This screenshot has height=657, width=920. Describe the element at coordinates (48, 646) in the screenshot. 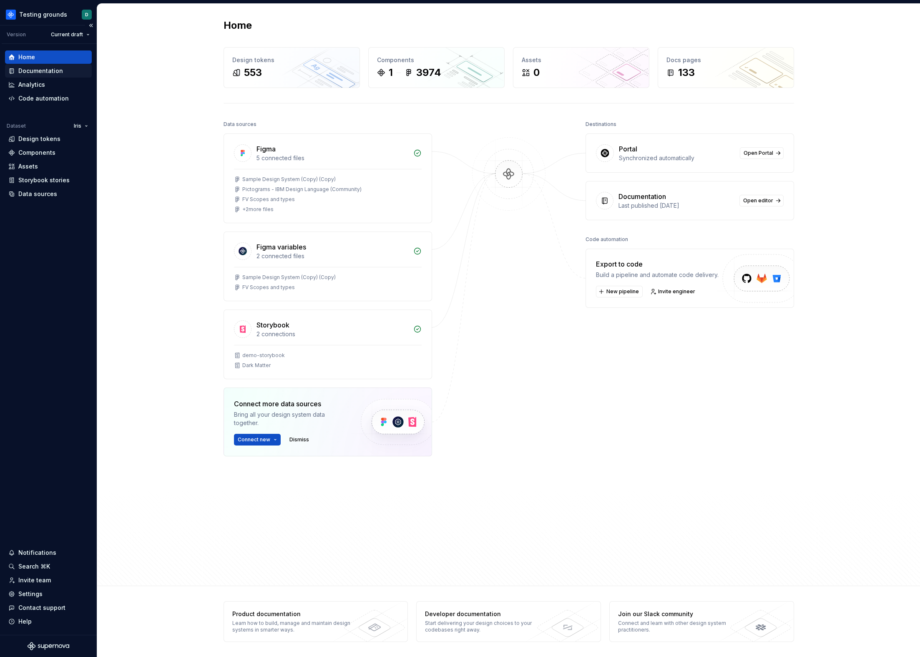

I see `a: Supernova Logo` at that location.